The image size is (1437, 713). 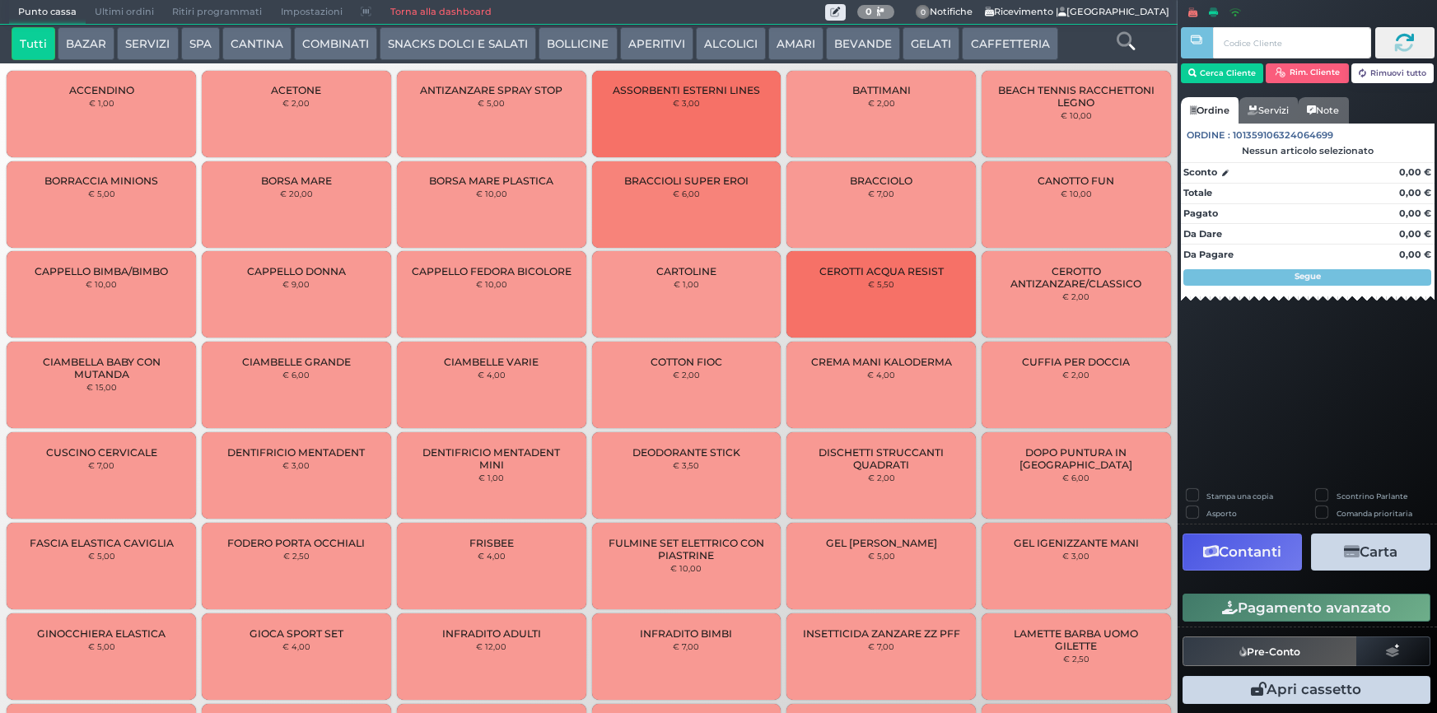 What do you see at coordinates (1075, 180) in the screenshot?
I see `span: CANOTTO FUN` at bounding box center [1075, 180].